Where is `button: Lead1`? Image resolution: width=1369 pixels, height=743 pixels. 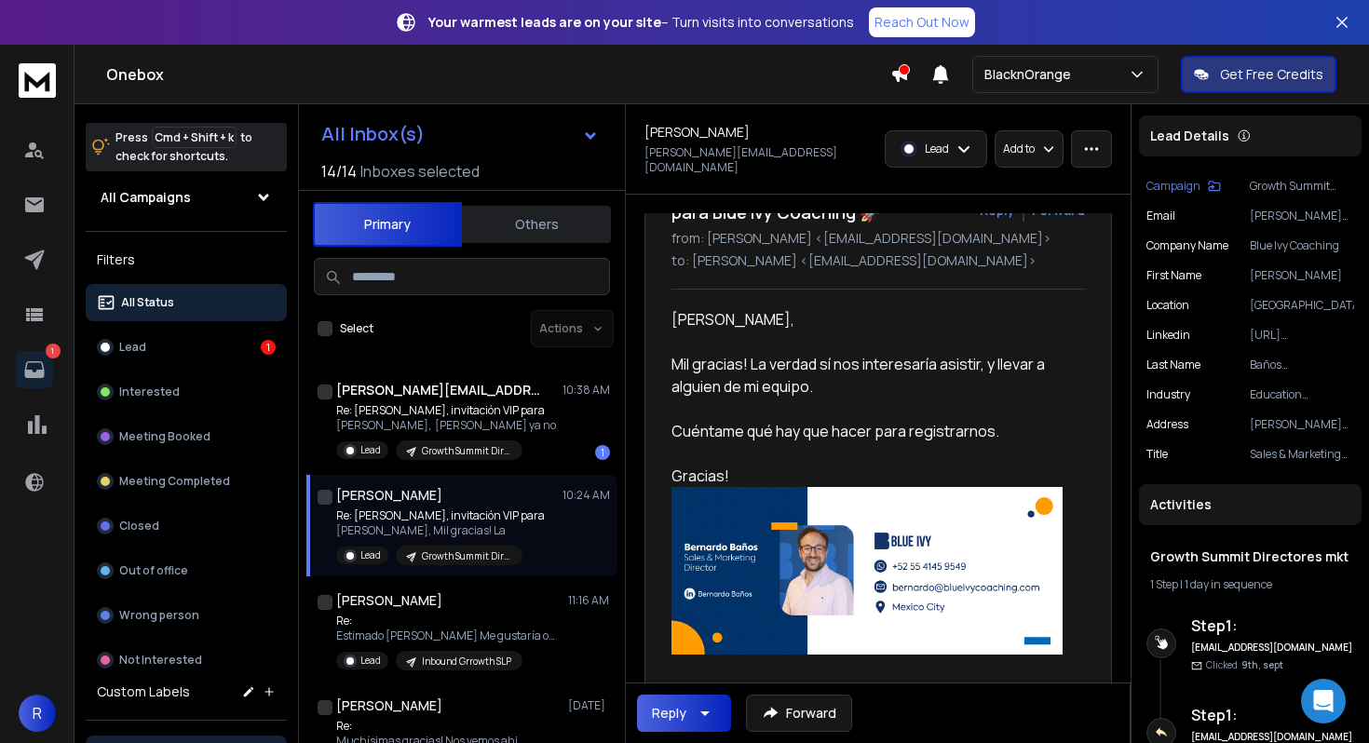
button: Lead1 is located at coordinates (186, 347).